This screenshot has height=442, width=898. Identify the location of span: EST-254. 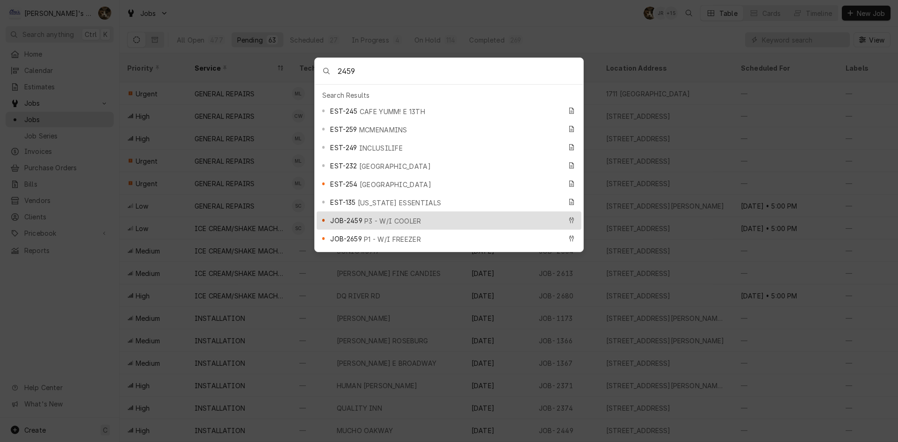
(344, 184).